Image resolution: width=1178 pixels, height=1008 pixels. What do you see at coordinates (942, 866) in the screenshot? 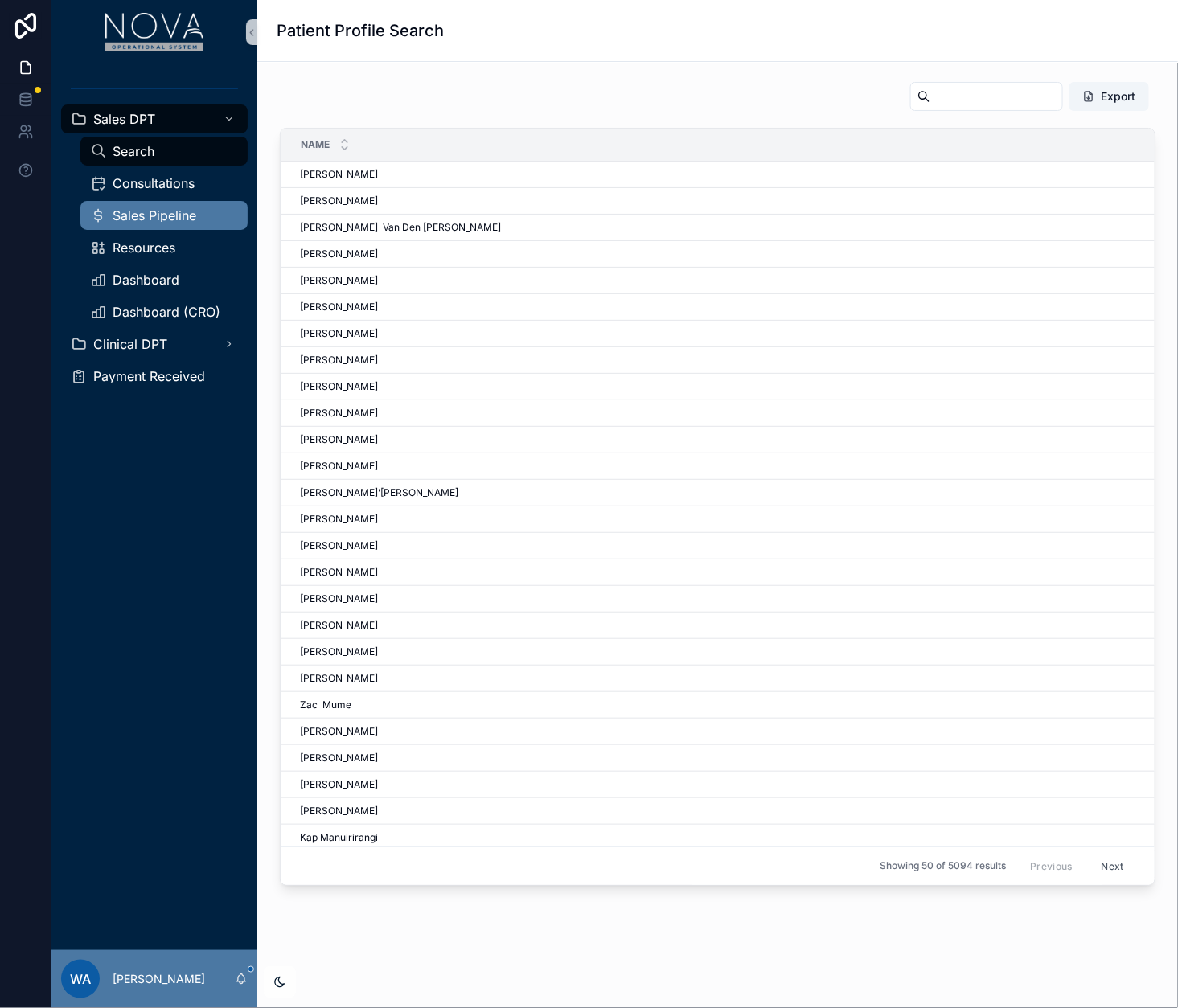
I see `span: Showing 50 of 5094 results` at bounding box center [942, 866].